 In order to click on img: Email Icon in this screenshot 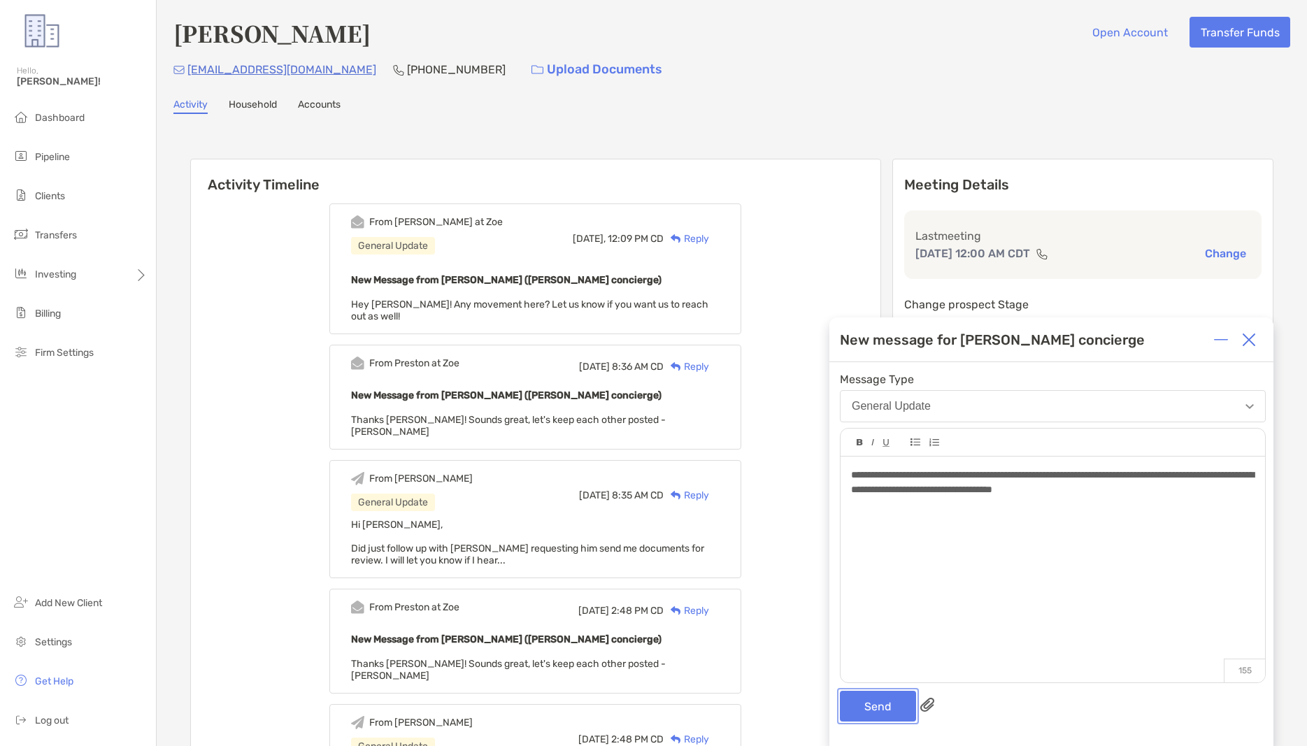, I will do `click(179, 70)`.